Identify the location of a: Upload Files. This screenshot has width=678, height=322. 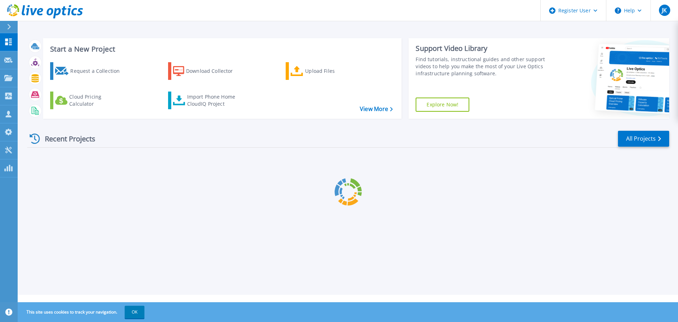
(325, 71).